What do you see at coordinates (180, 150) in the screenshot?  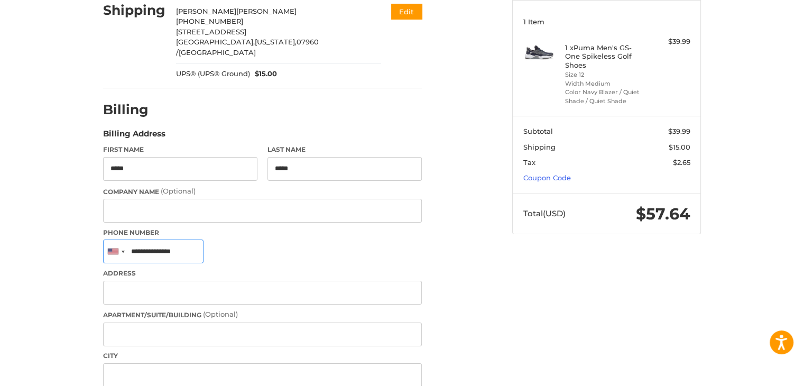 I see `label: First Name` at bounding box center [180, 150].